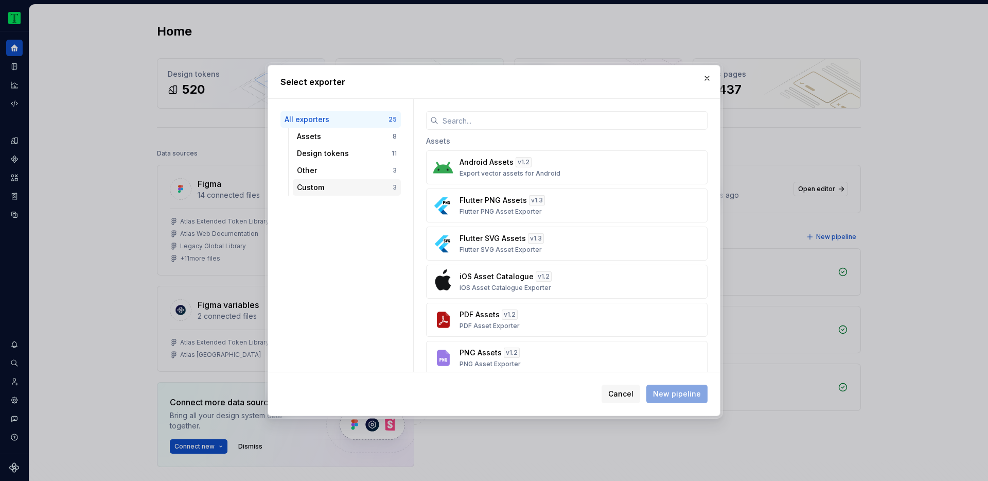  What do you see at coordinates (393, 119) in the screenshot?
I see `div: 25` at bounding box center [393, 119].